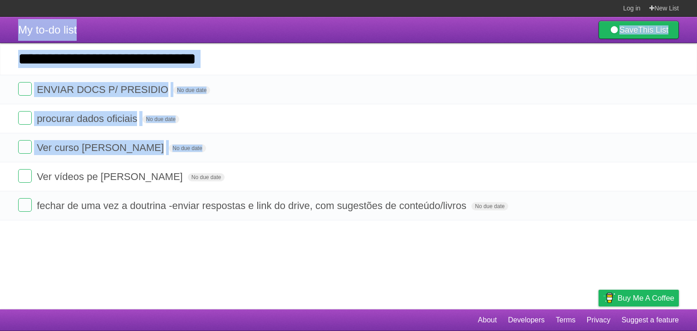 This screenshot has width=697, height=331. I want to click on span: My to-do list, so click(47, 30).